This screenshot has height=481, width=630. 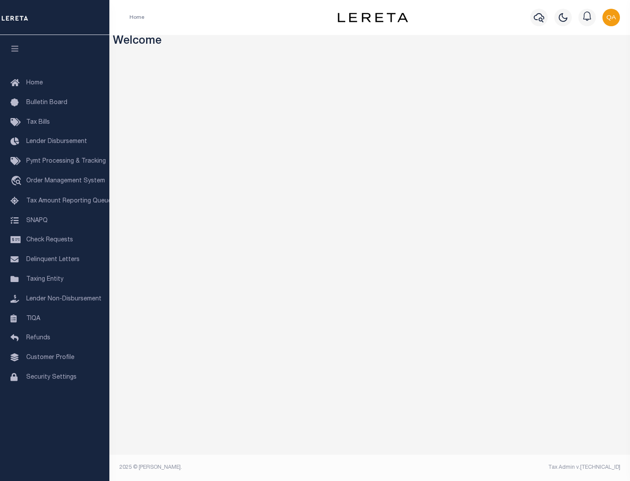 I want to click on span: Tax Amount Reporting Queue, so click(x=69, y=201).